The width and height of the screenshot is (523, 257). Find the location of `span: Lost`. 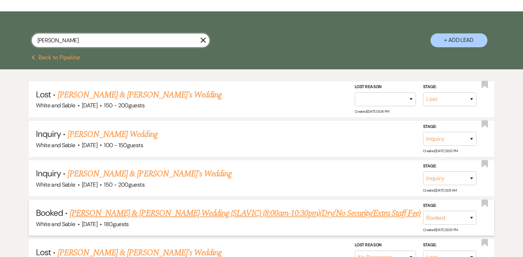

span: Lost is located at coordinates (43, 94).